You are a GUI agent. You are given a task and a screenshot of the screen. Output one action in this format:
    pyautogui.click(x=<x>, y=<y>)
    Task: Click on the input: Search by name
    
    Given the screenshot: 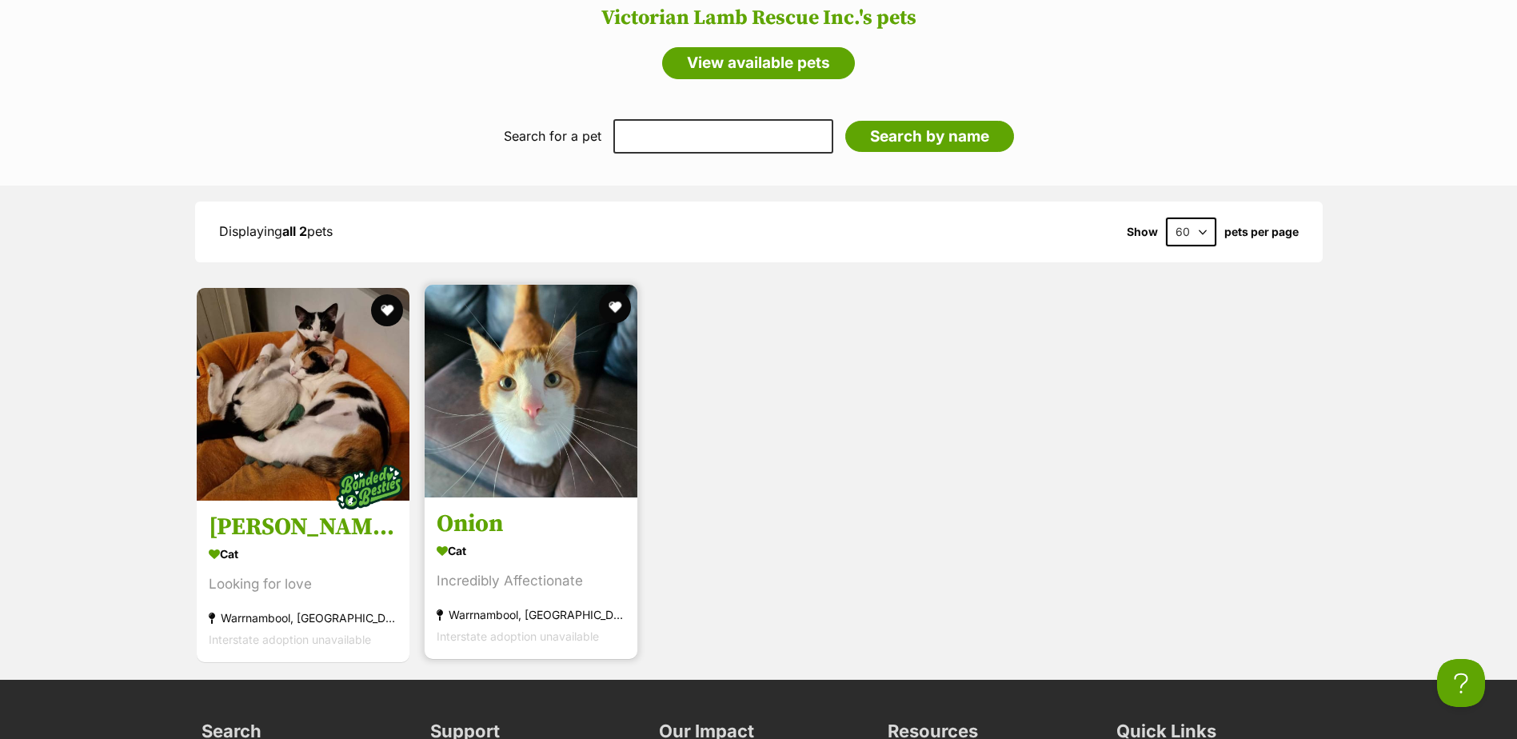 What is the action you would take?
    pyautogui.click(x=929, y=137)
    